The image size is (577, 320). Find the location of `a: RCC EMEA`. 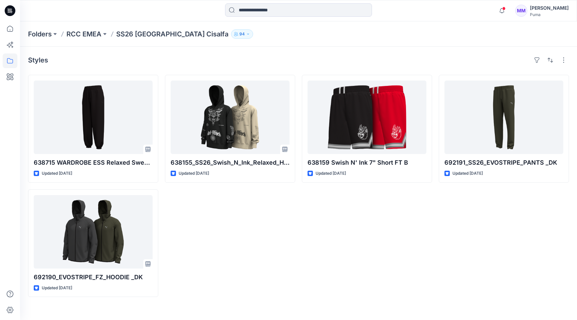

a: RCC EMEA is located at coordinates (84, 34).